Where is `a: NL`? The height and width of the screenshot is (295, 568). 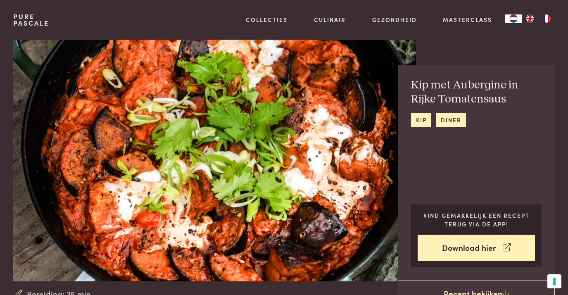 a: NL is located at coordinates (513, 19).